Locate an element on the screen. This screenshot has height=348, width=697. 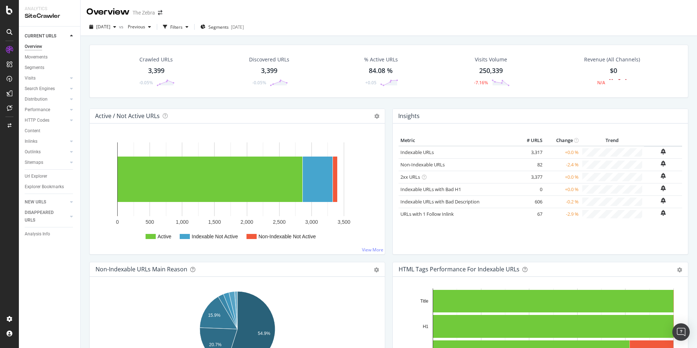
text: 2,500 is located at coordinates (279, 222).